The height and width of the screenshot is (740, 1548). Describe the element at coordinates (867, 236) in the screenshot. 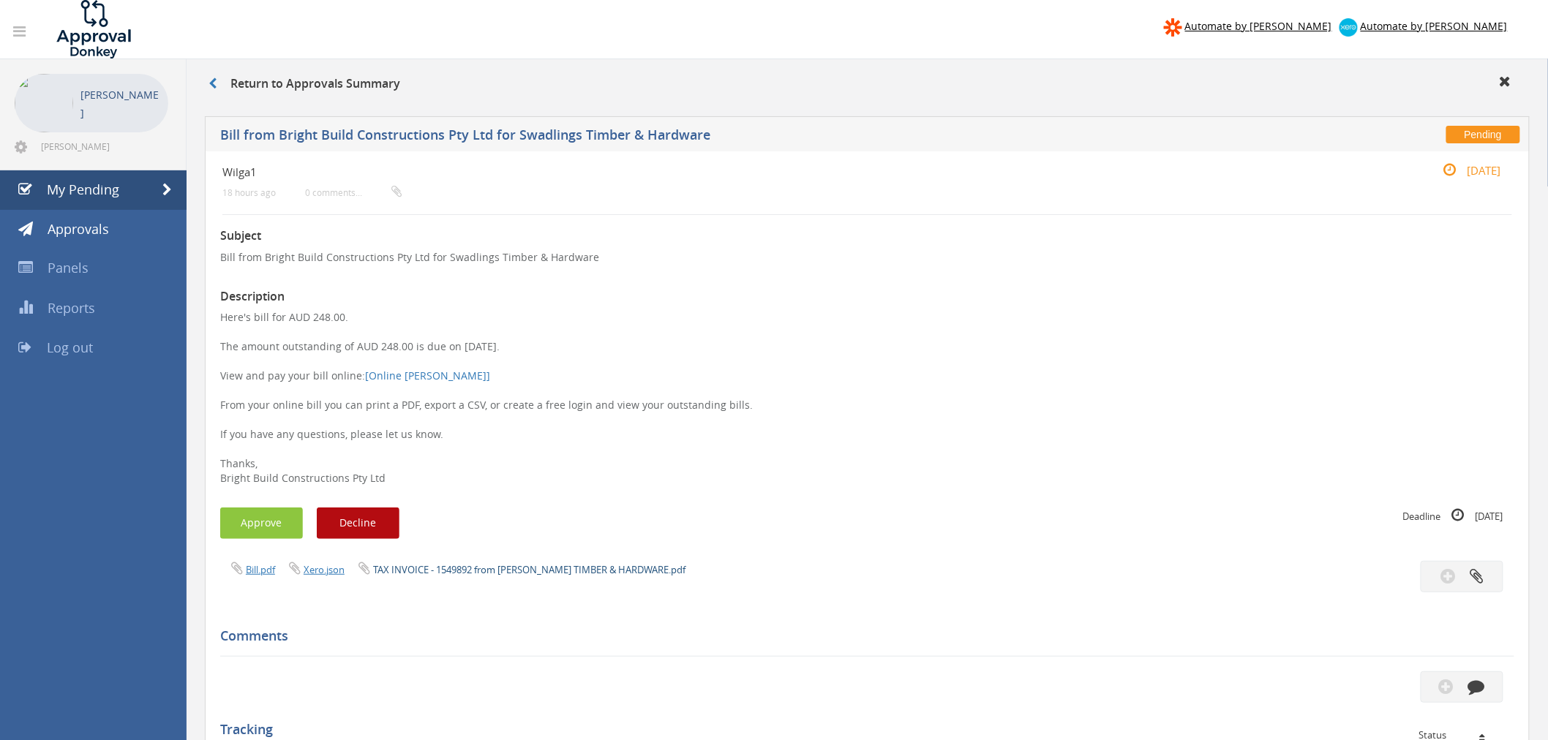

I see `h3: Subject` at that location.